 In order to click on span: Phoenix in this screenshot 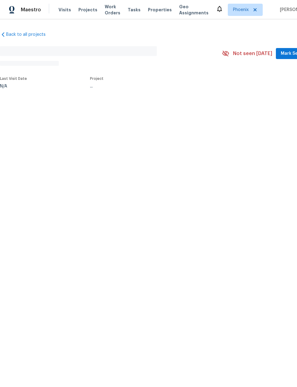, I will do `click(240, 10)`.